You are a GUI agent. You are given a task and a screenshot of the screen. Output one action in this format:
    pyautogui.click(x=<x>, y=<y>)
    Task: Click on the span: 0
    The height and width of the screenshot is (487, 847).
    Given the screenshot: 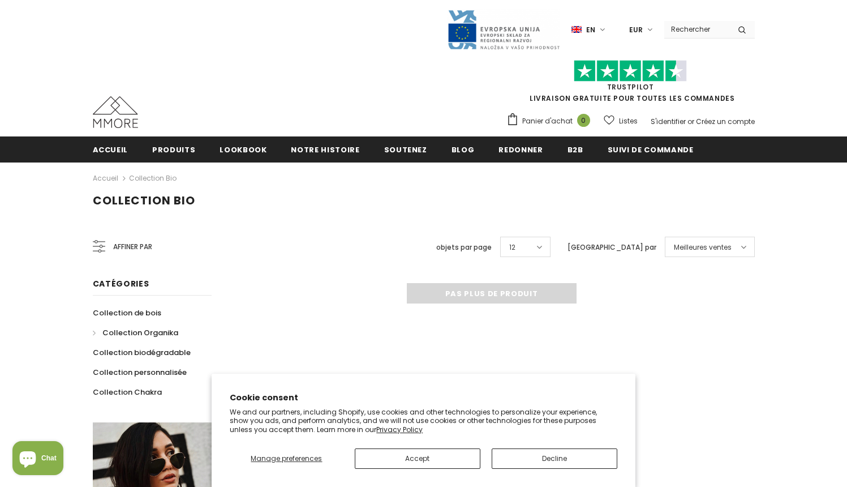 What is the action you would take?
    pyautogui.click(x=583, y=120)
    